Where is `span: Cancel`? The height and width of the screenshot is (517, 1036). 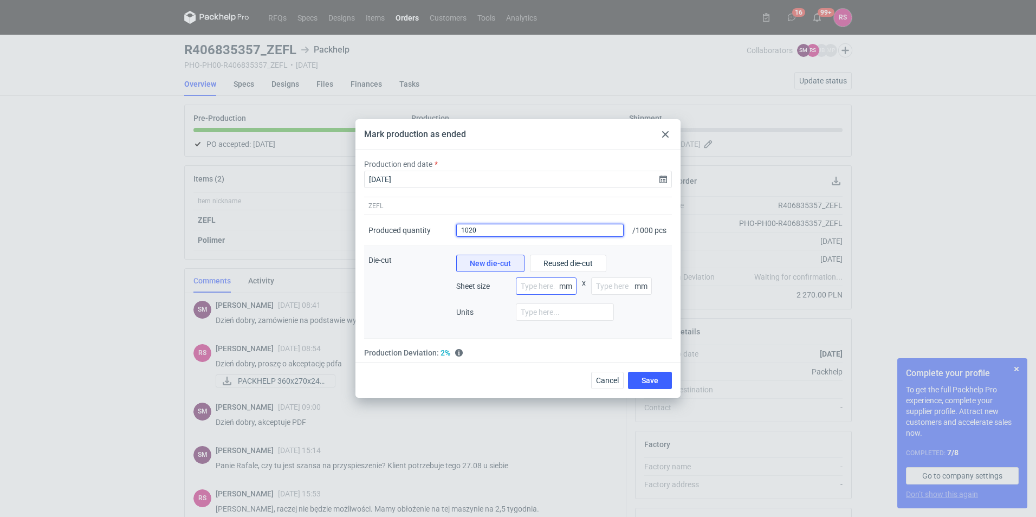 span: Cancel is located at coordinates (608, 380).